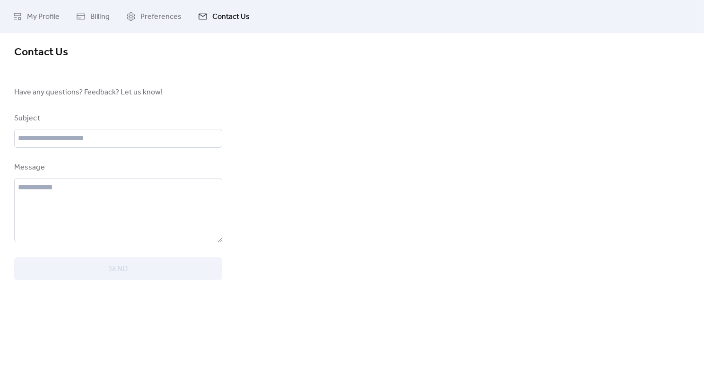 The width and height of the screenshot is (704, 365). Describe the element at coordinates (43, 17) in the screenshot. I see `span: My Profile` at that location.